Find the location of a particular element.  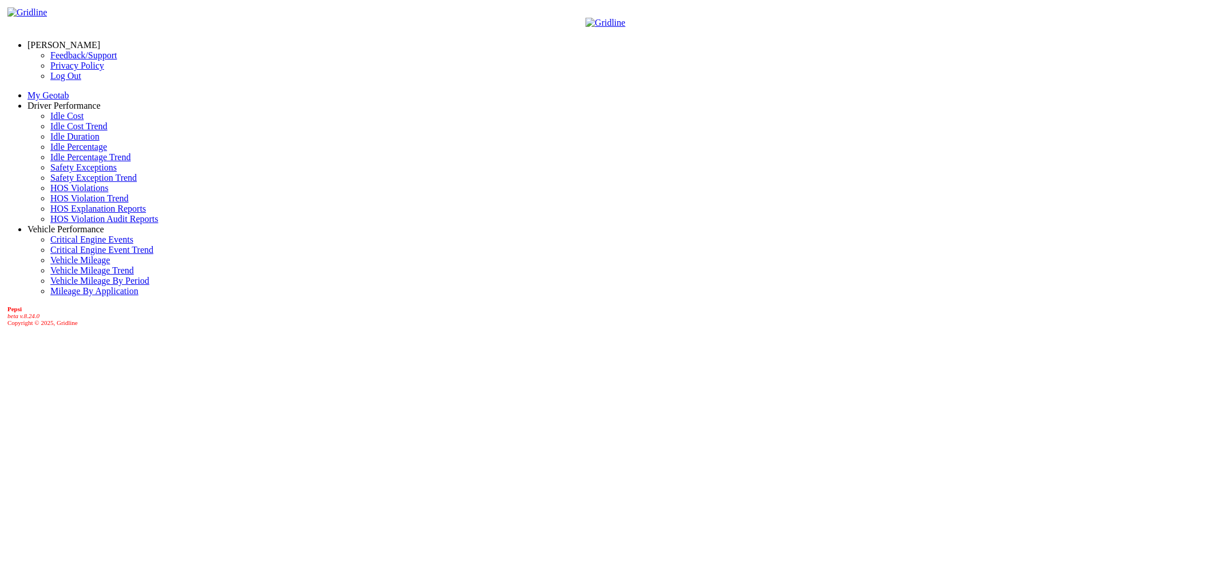

div: Copyright © 2025, Gridline is located at coordinates (607, 316).